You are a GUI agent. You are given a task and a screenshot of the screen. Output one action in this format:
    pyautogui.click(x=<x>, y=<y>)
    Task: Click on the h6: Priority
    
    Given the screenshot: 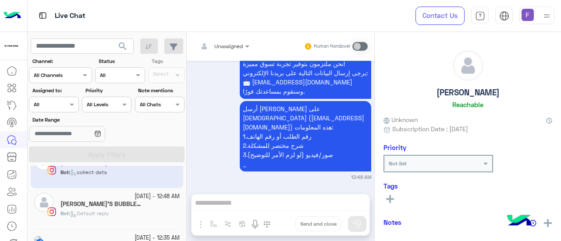 What is the action you would take?
    pyautogui.click(x=395, y=148)
    